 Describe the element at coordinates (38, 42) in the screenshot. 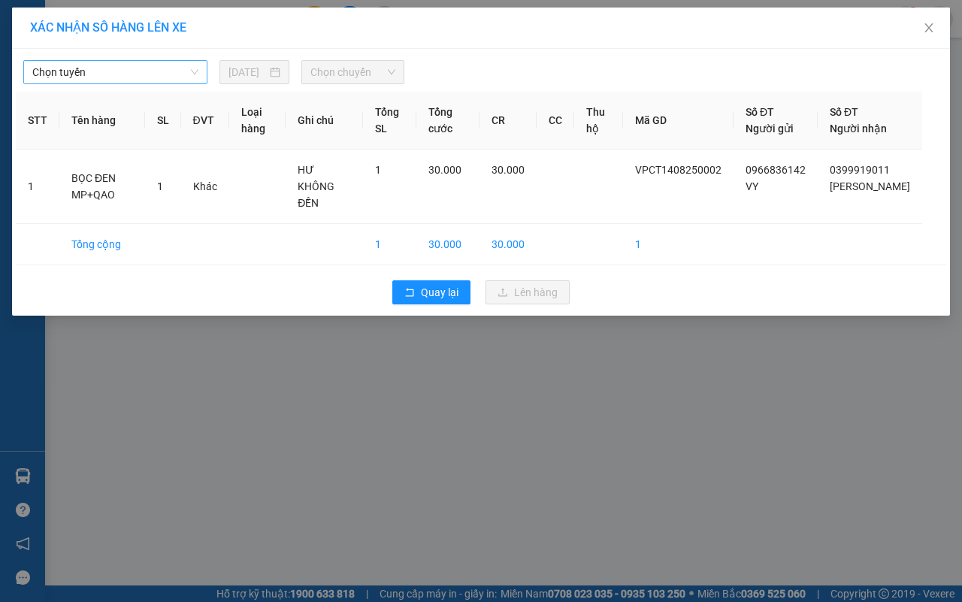

I see `img: logo` at that location.